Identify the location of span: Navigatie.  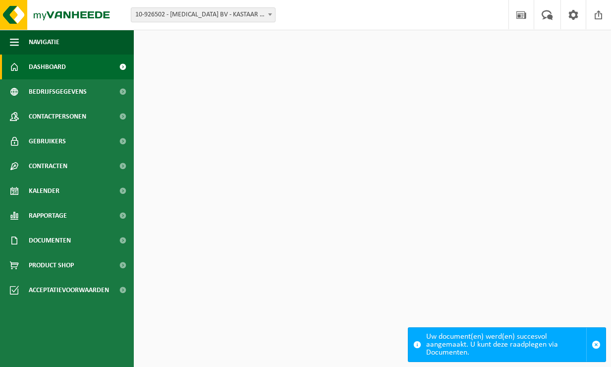
(44, 42).